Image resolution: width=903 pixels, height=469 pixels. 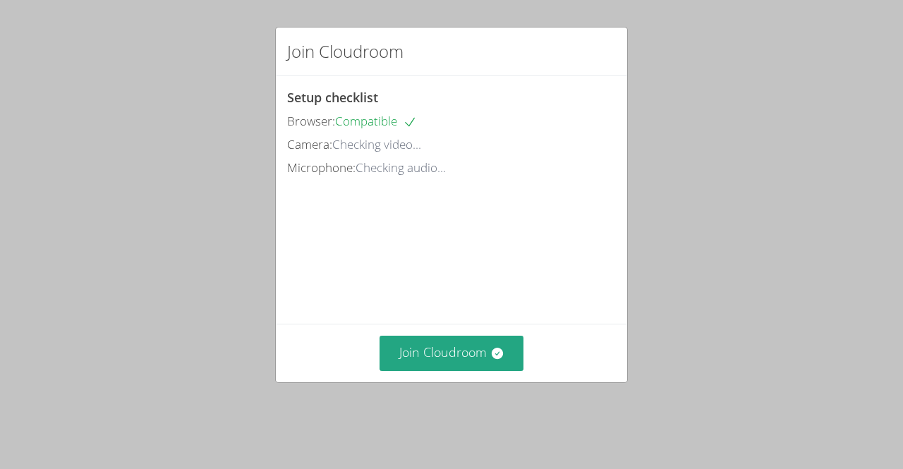 What do you see at coordinates (451, 353) in the screenshot?
I see `button: Join Cloudroom` at bounding box center [451, 353].